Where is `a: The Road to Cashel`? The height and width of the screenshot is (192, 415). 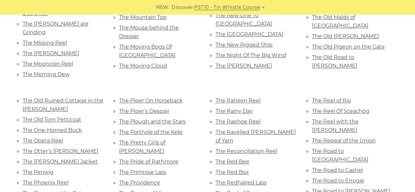 a: The Road to Cashel is located at coordinates (338, 170).